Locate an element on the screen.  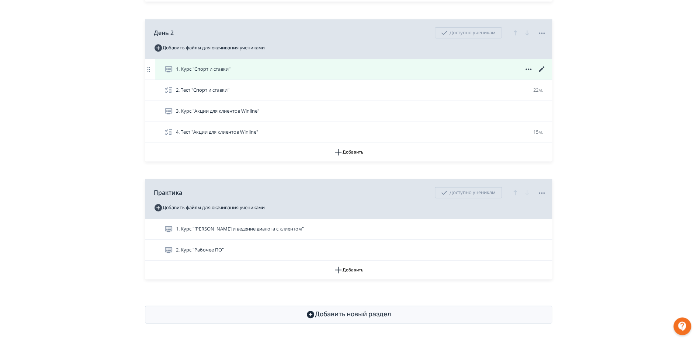
div: 1. Курс "Спорт и ставки" is located at coordinates (348, 69).